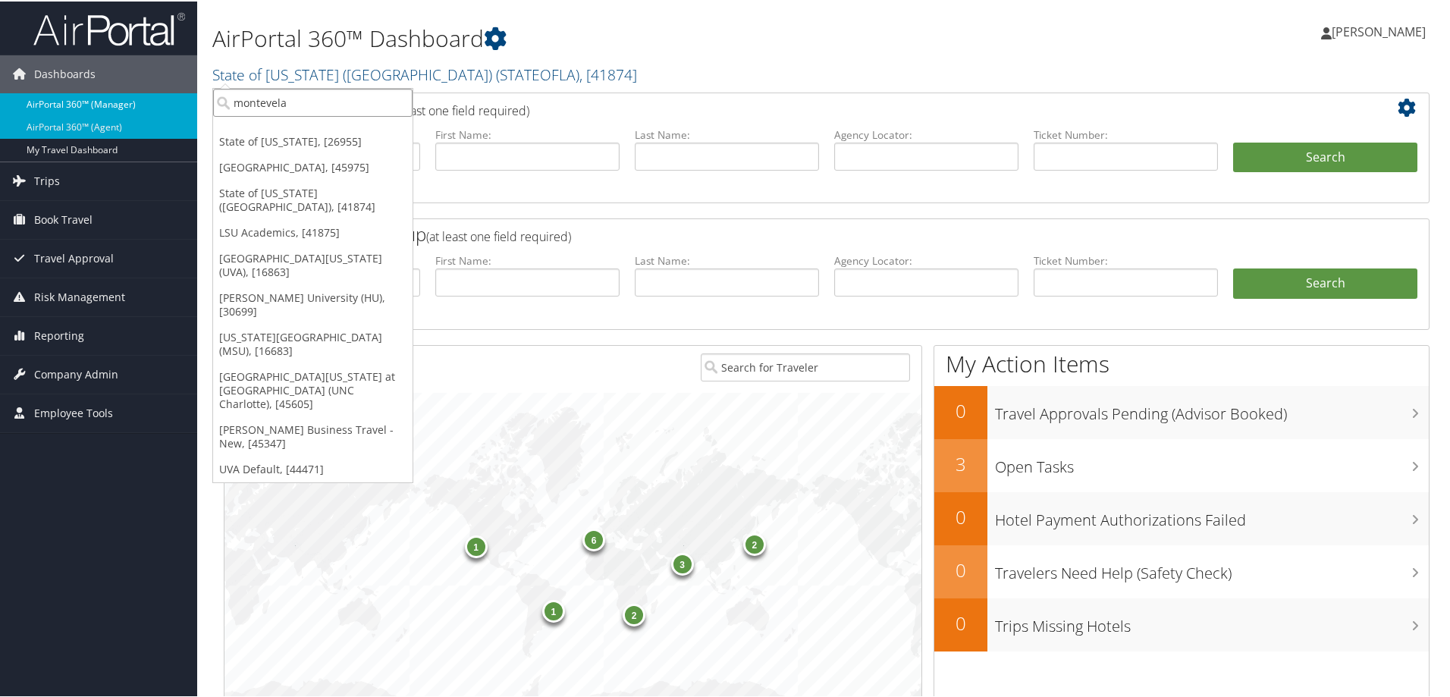  Describe the element at coordinates (1212, 621) in the screenshot. I see `h3: Trips Missing Hotels` at that location.